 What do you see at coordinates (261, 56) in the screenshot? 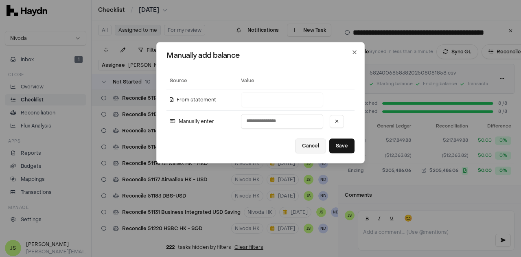
I see `h2: Manually add balance` at bounding box center [261, 56].